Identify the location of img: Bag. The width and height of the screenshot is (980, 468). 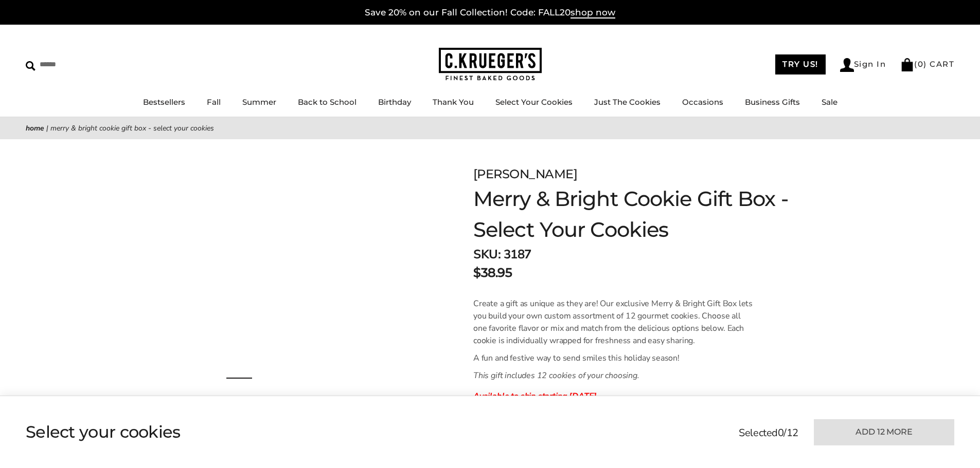
(907, 65).